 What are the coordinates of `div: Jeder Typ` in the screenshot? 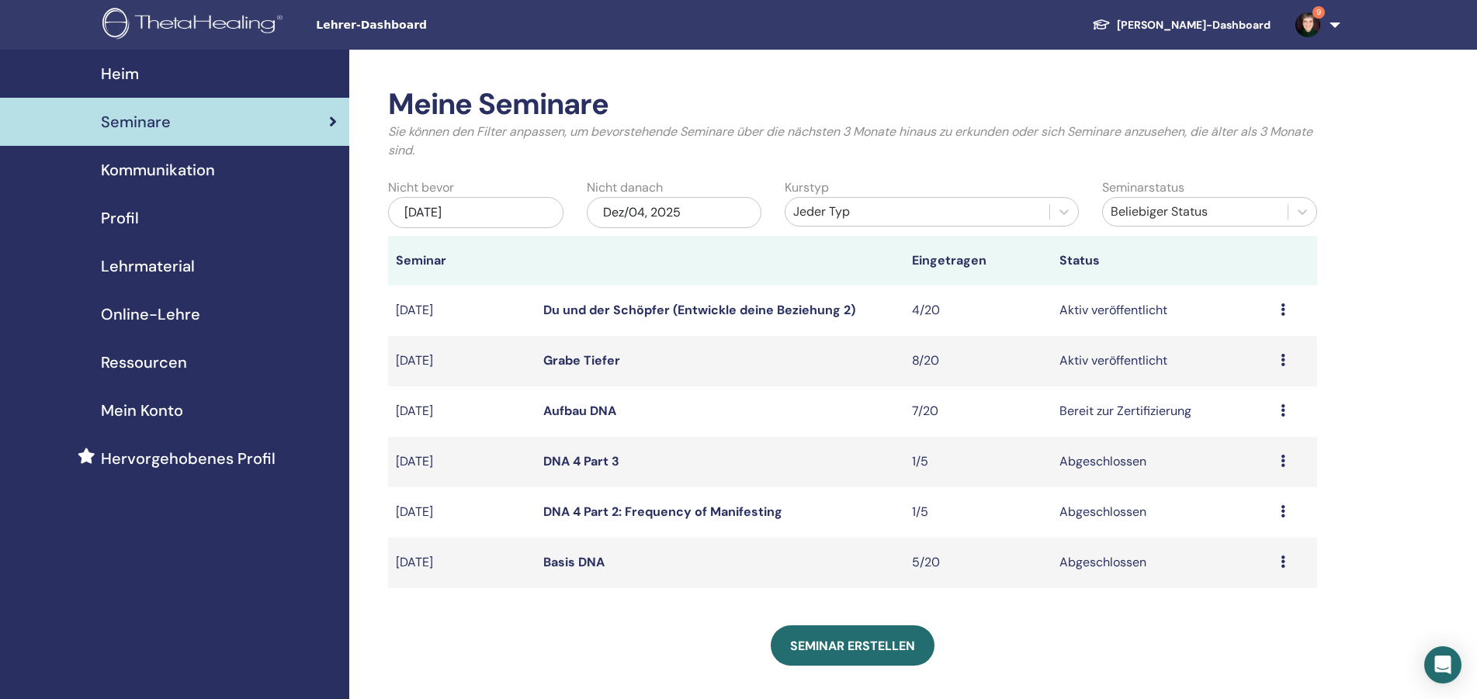 It's located at (917, 212).